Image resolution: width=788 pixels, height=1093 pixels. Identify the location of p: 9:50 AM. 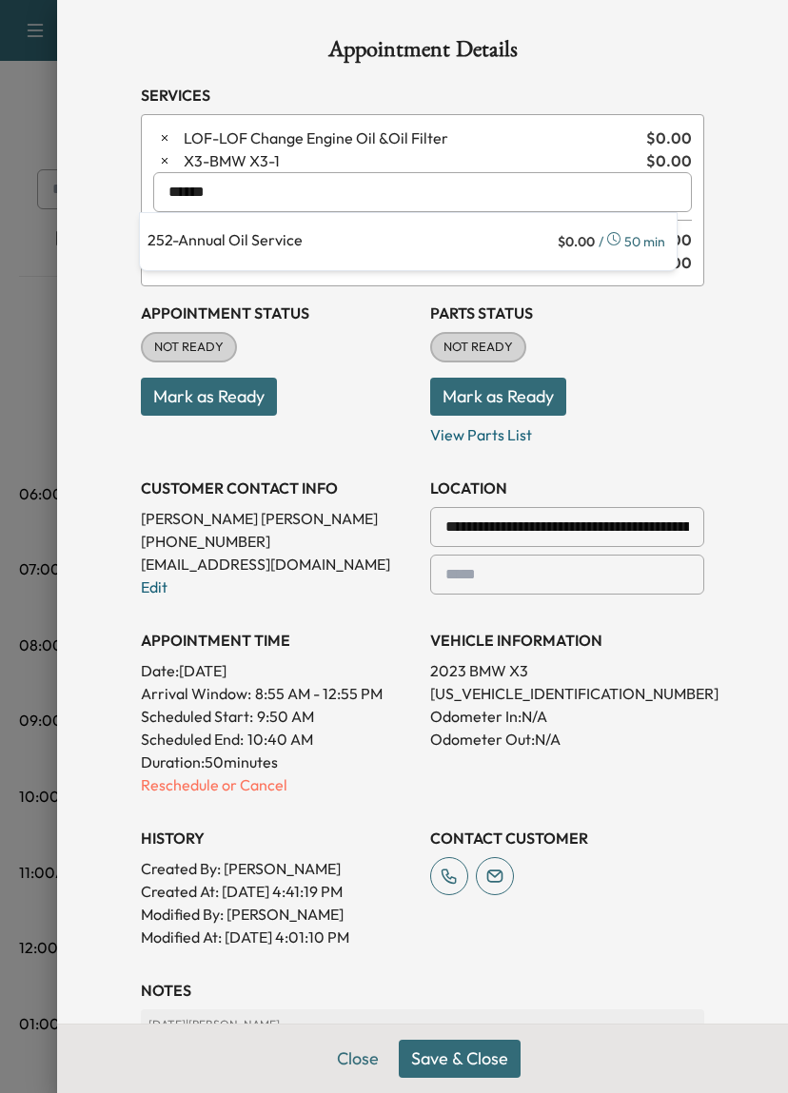
(285, 716).